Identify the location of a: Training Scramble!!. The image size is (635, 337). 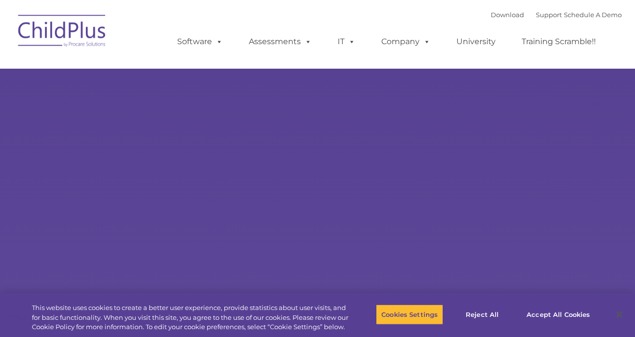
(558, 42).